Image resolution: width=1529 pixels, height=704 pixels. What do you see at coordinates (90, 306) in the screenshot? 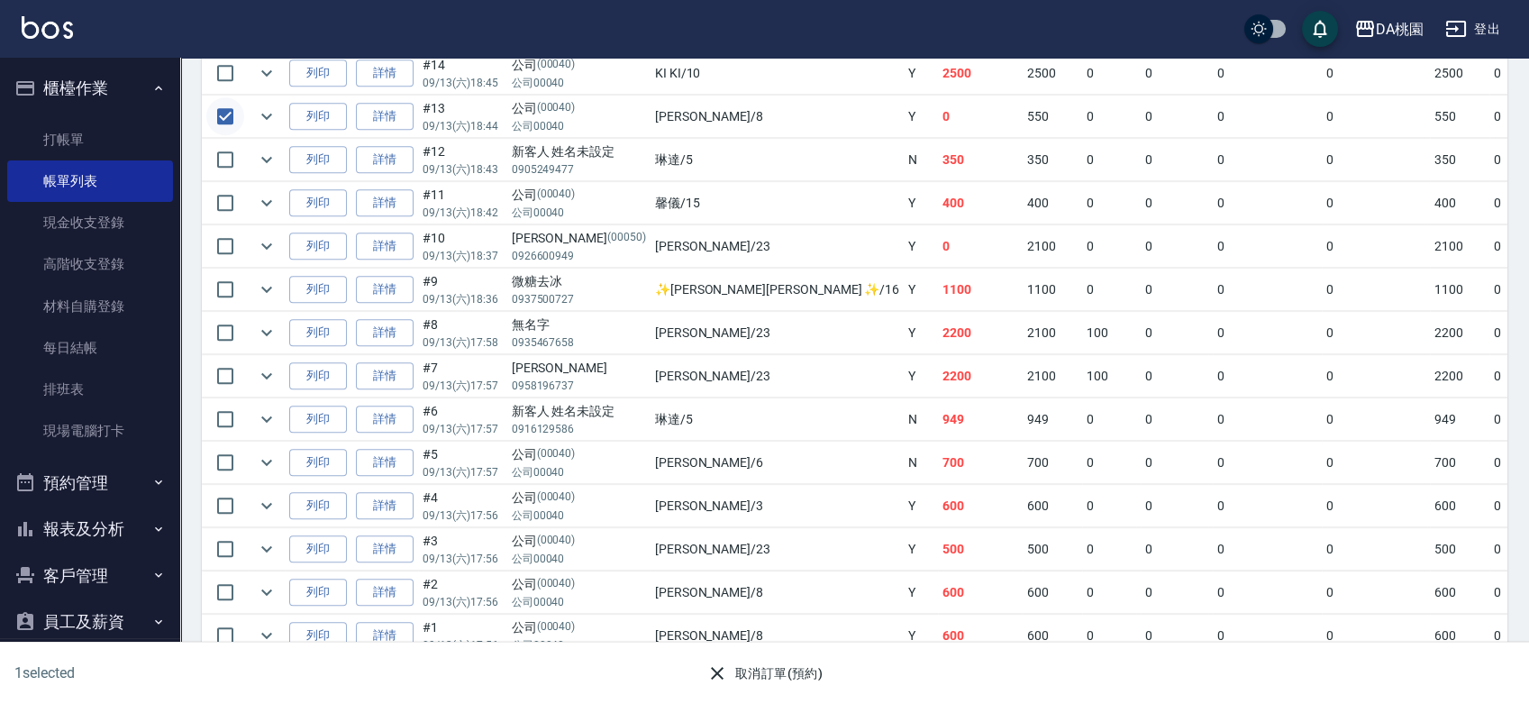
I see `a: 材料自購登錄` at bounding box center [90, 306].